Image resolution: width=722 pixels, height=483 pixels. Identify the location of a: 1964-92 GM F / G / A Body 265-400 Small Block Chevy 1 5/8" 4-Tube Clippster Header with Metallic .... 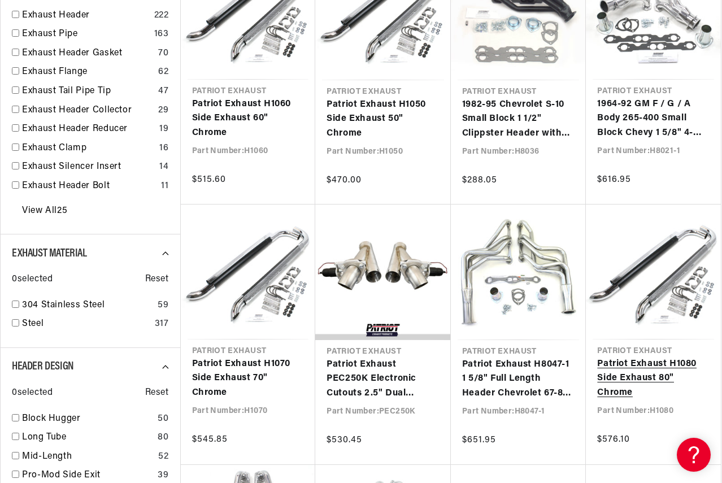
(653, 119).